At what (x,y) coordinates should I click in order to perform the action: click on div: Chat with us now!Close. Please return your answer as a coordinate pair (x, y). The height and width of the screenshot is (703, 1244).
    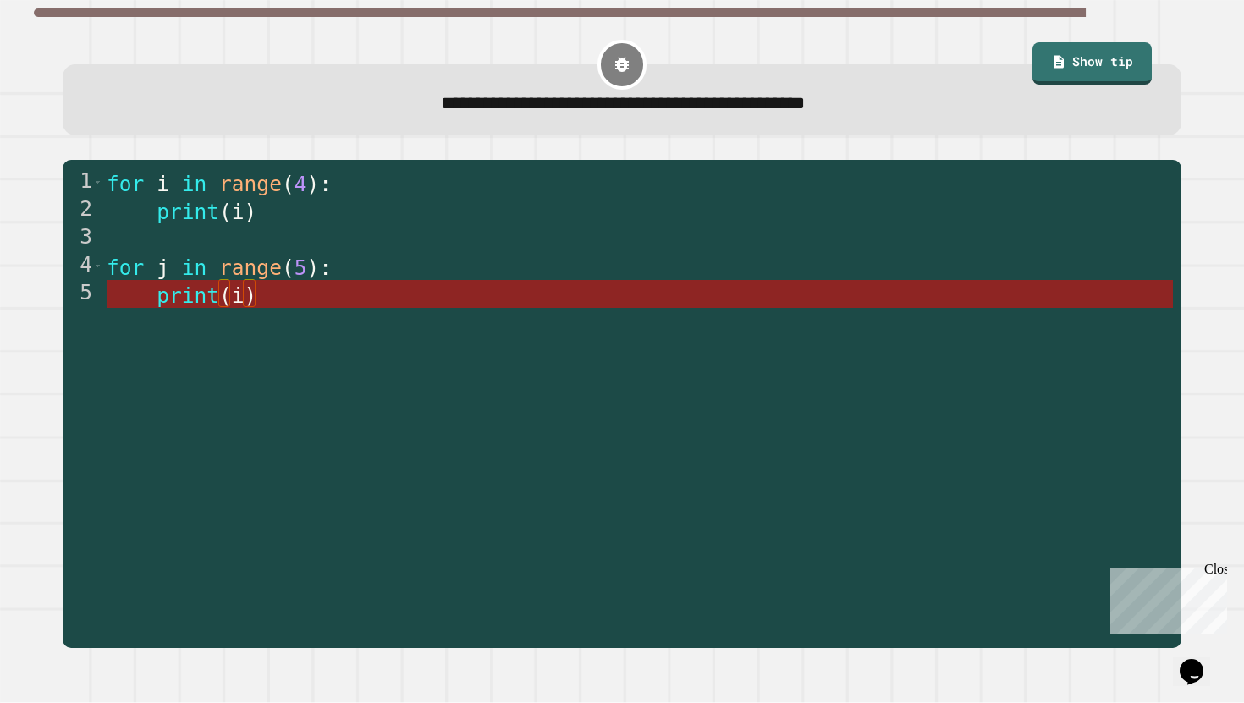
    Looking at the image, I should click on (62, 57).